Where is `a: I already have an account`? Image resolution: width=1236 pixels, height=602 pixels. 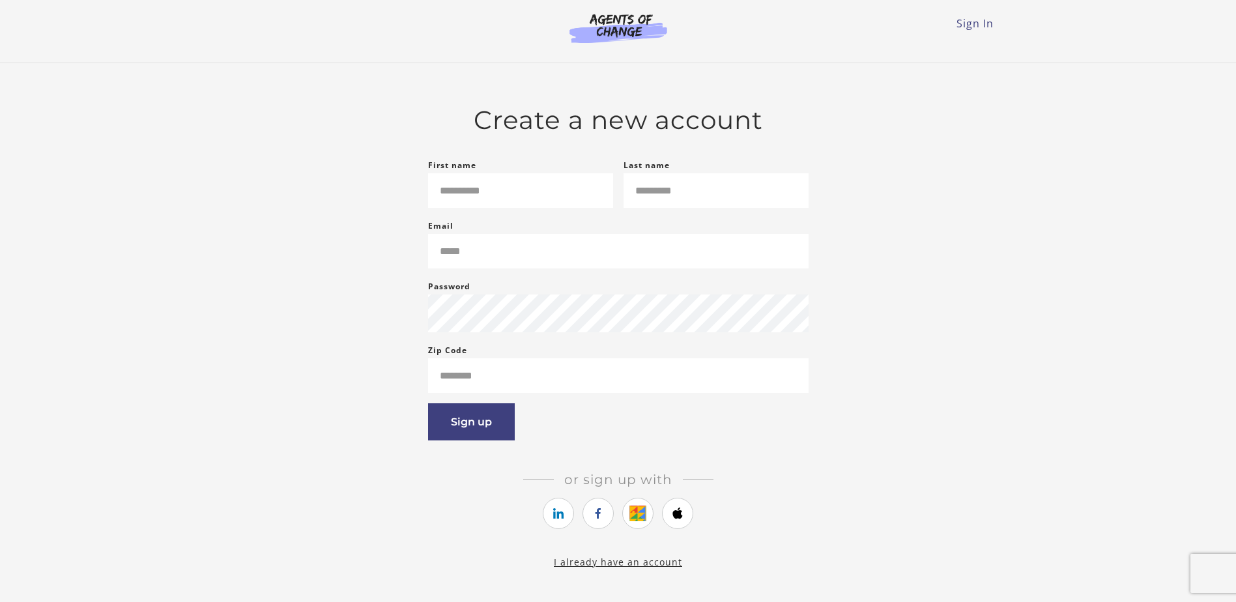
a: I already have an account is located at coordinates (618, 562).